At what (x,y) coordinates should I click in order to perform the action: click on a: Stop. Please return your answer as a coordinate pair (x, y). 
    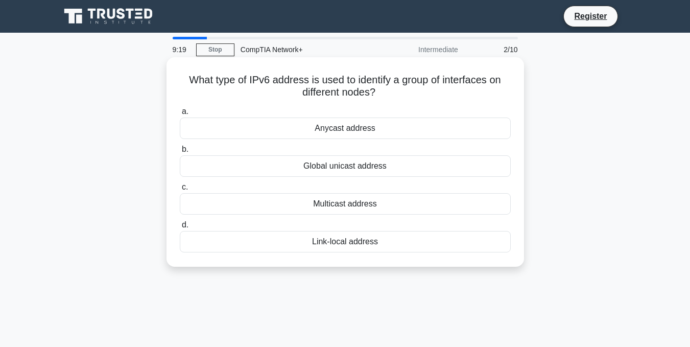
    Looking at the image, I should click on (215, 50).